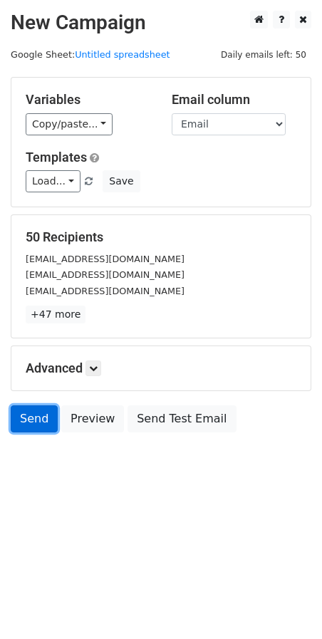 This screenshot has height=639, width=322. I want to click on h5: Variables, so click(88, 100).